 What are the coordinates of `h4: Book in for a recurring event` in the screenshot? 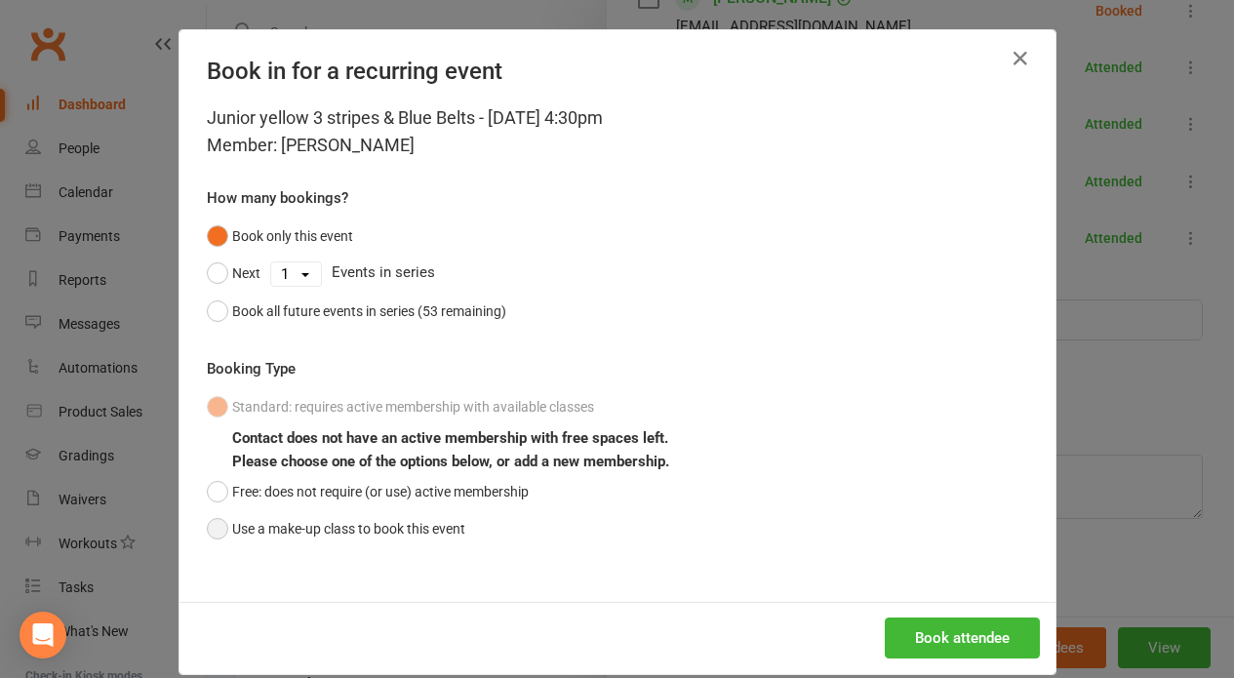 It's located at (617, 71).